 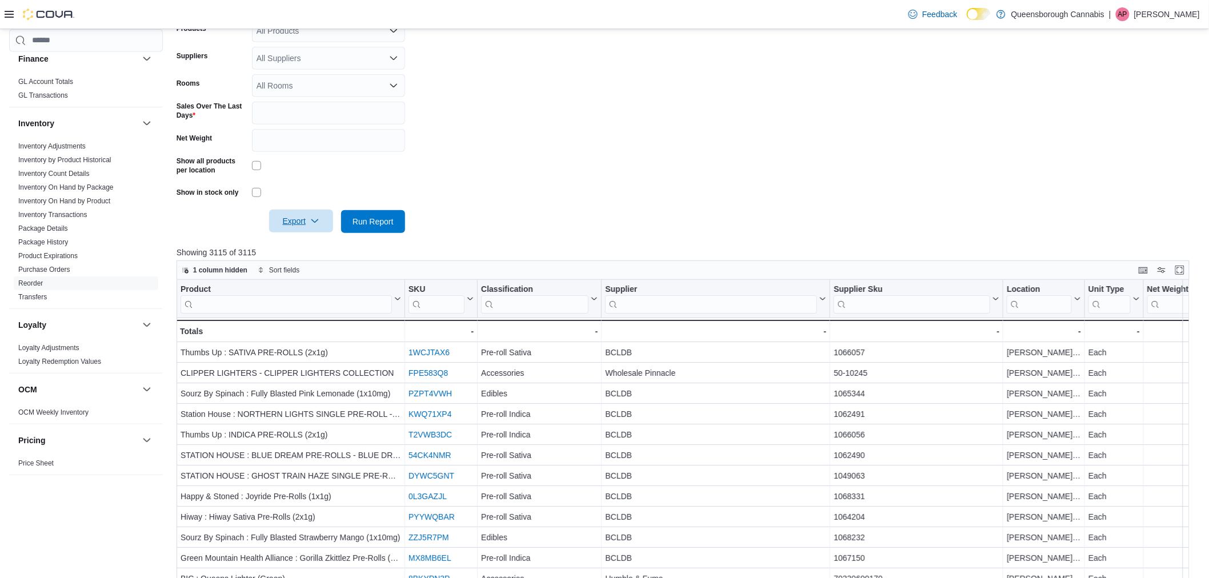 What do you see at coordinates (291, 298) in the screenshot?
I see `button: Product` at bounding box center [291, 298].